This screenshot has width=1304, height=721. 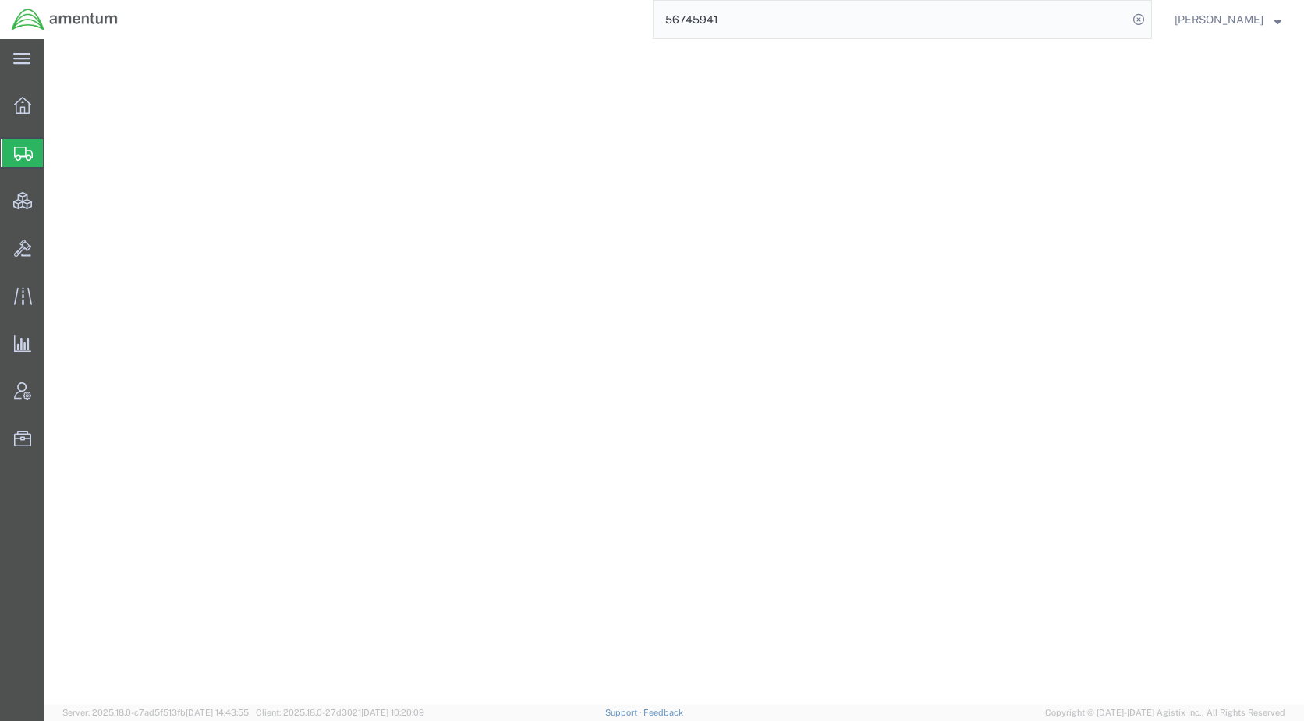 What do you see at coordinates (1219, 20) in the screenshot?
I see `span: Kent Gilman` at bounding box center [1219, 20].